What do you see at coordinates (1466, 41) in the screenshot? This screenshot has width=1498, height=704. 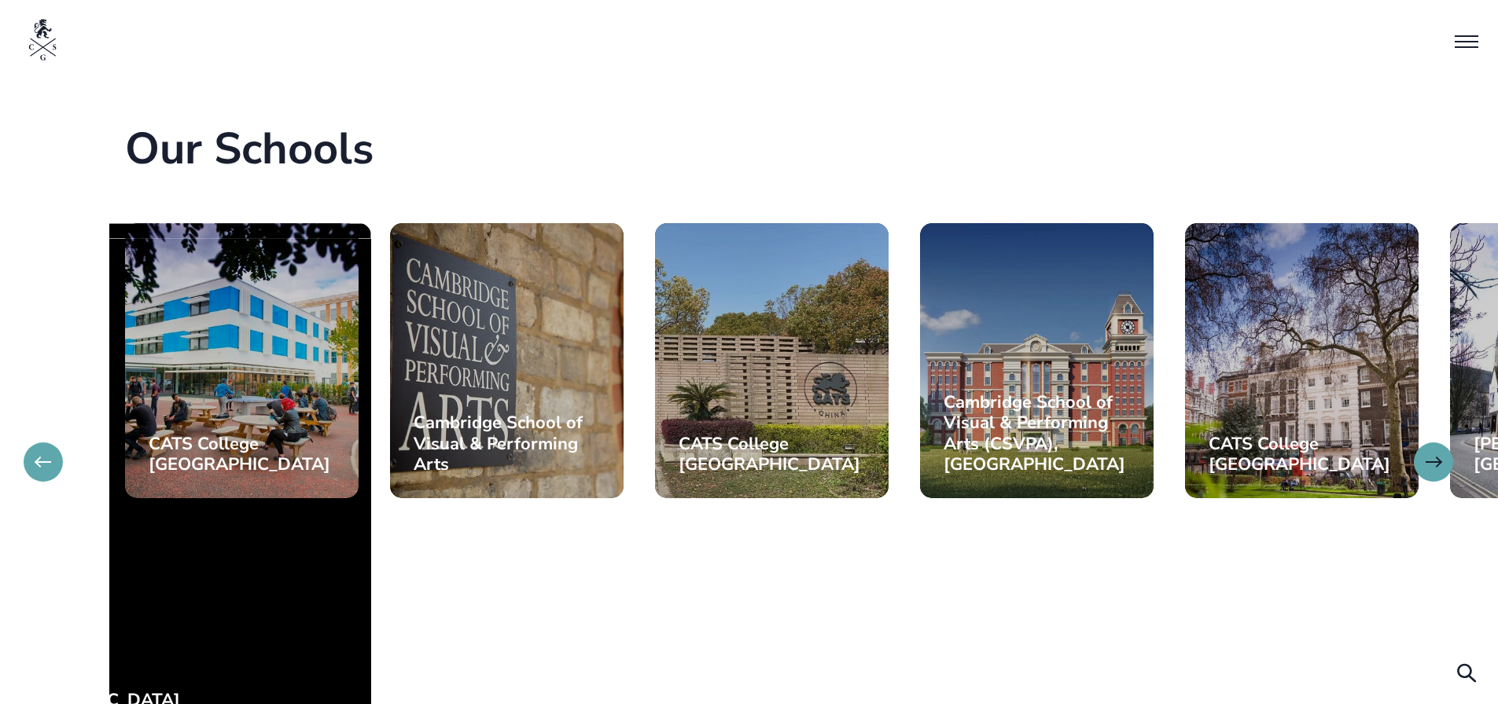 I see `button: Open Menu` at bounding box center [1466, 41].